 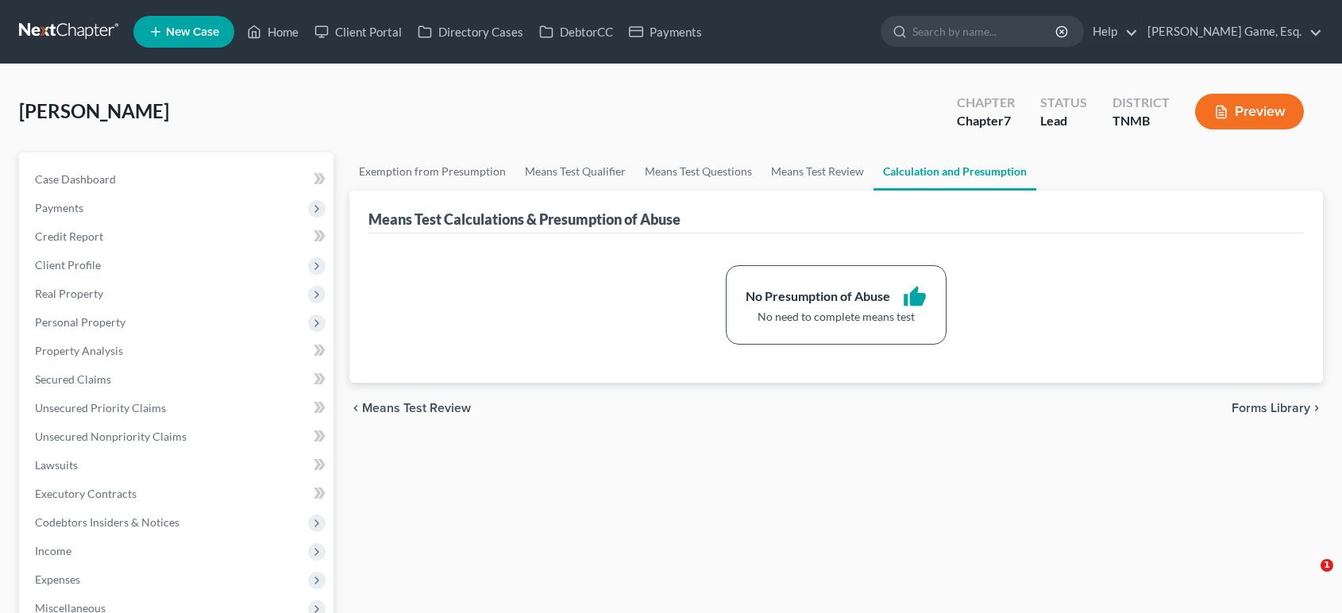 I want to click on a: Property Analysis, so click(x=178, y=351).